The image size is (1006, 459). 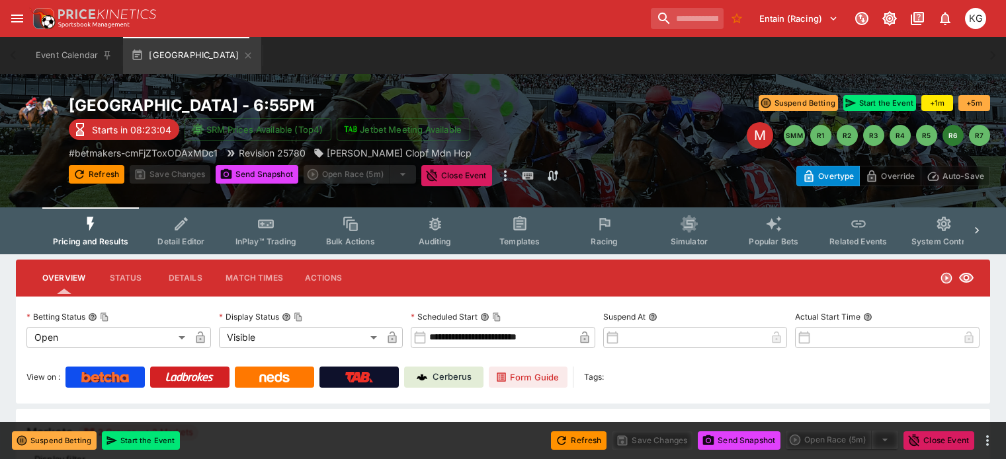 I want to click on button: R3, so click(x=873, y=136).